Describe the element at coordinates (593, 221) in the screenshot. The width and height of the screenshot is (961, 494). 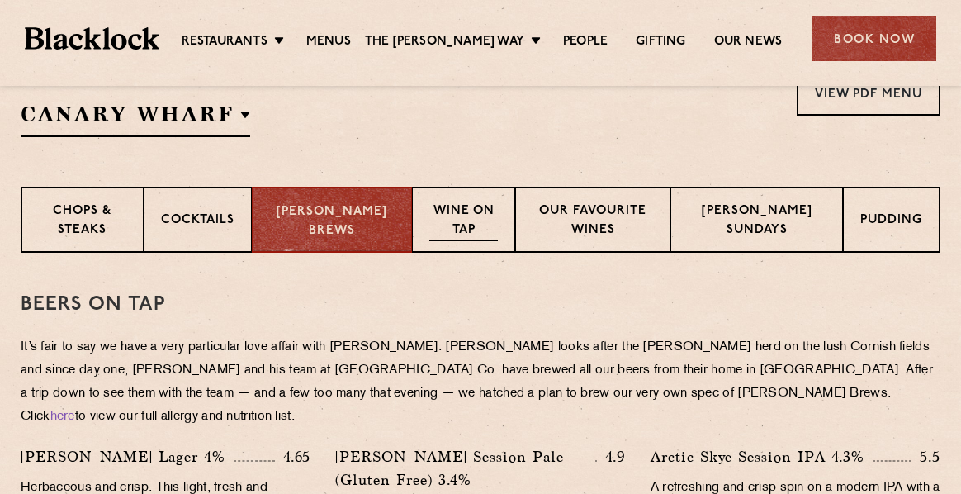
I see `p: Our favourite wines` at that location.